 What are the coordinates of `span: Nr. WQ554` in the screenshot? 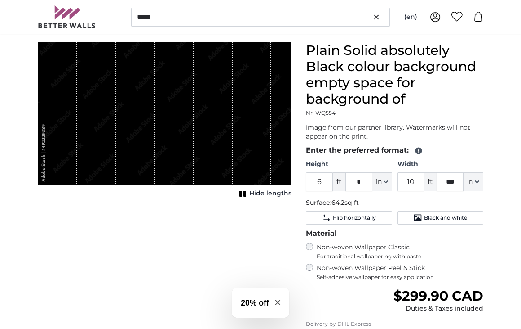 It's located at (321, 112).